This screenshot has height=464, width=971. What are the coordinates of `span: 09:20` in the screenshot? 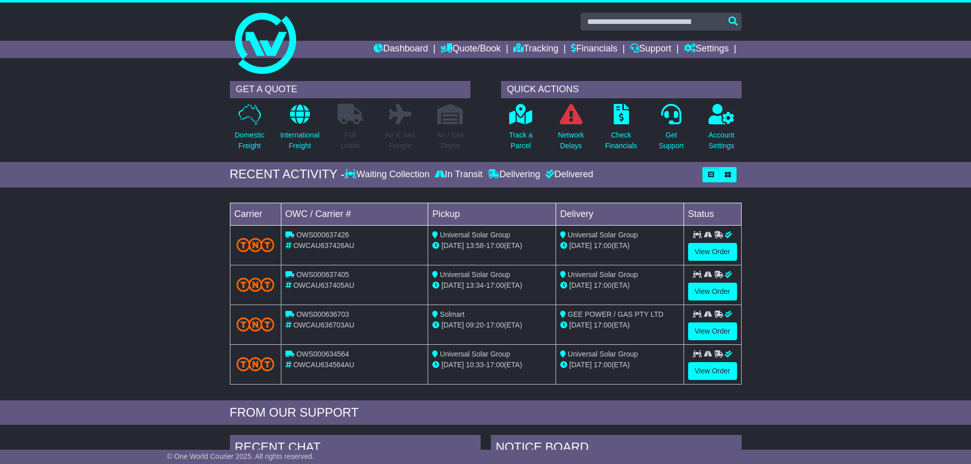 It's located at (475, 325).